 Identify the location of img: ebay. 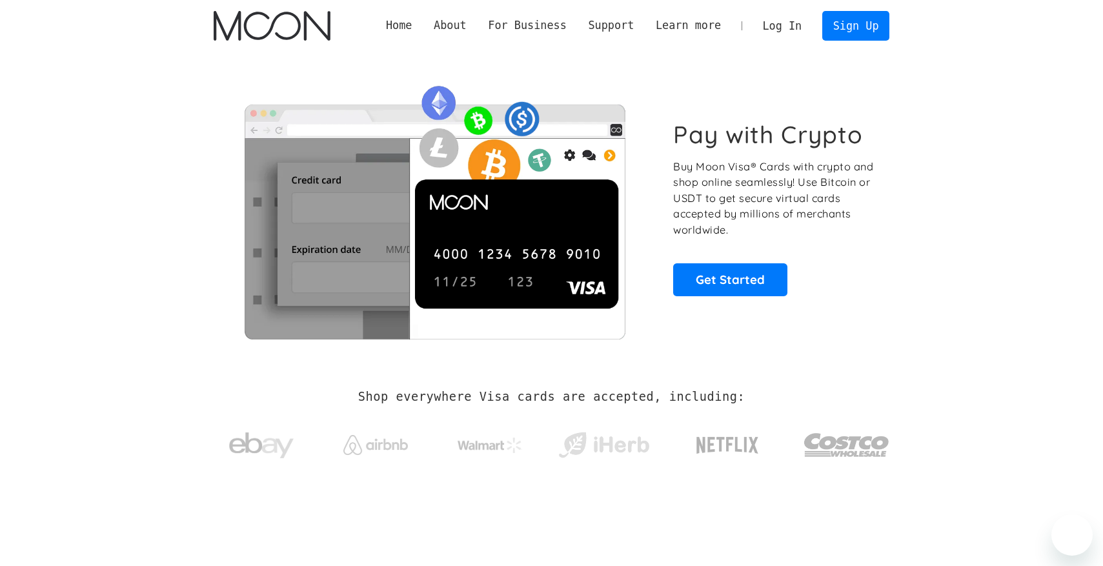
(261, 445).